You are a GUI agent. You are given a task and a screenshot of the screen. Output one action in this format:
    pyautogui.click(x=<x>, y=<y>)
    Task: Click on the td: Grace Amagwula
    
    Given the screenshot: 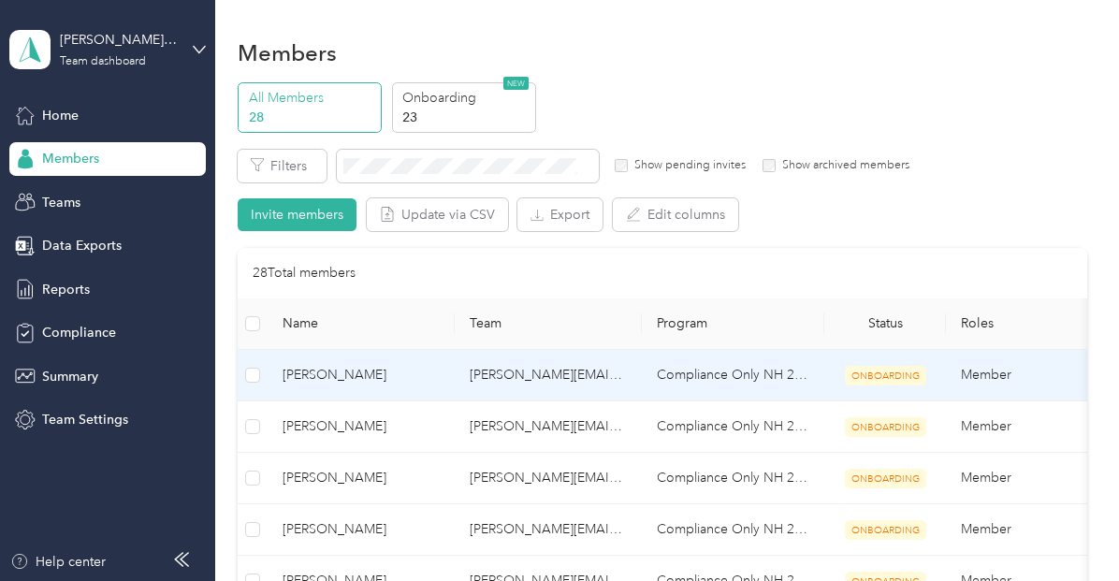 What is the action you would take?
    pyautogui.click(x=361, y=375)
    